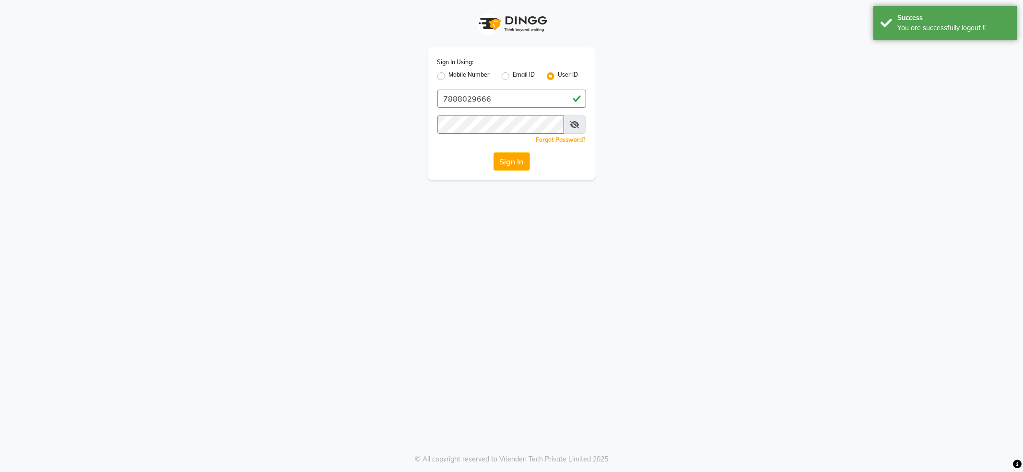  What do you see at coordinates (524, 76) in the screenshot?
I see `label: Email ID` at bounding box center [524, 76].